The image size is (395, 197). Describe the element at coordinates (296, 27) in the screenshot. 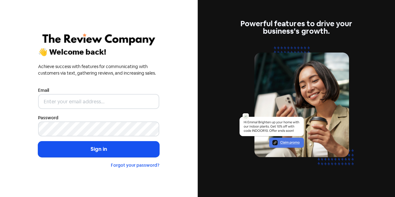

I see `div: Powerful features to drive your business's growth.` at that location.